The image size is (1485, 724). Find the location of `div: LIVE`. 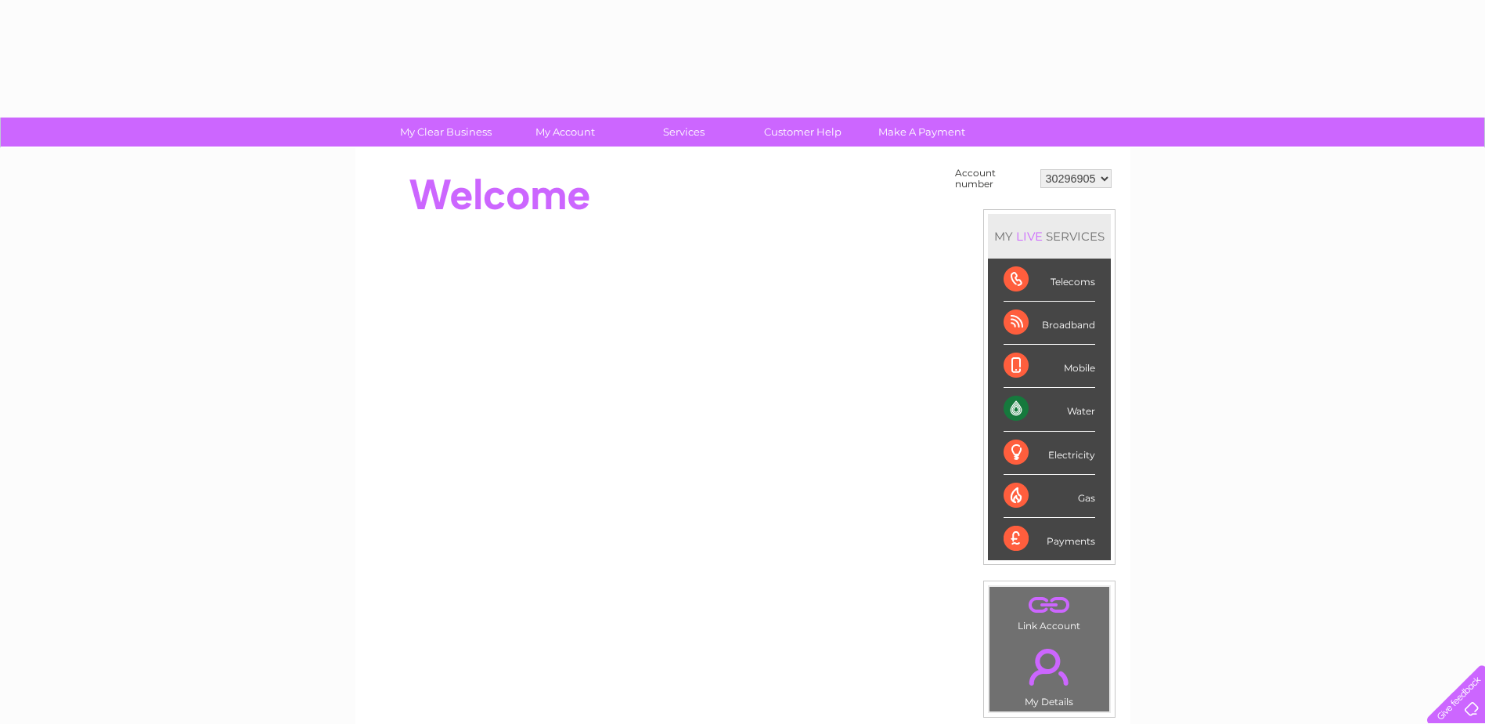

div: LIVE is located at coordinates (1030, 236).